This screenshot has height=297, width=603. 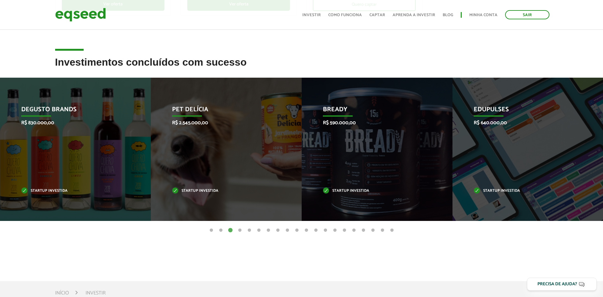 What do you see at coordinates (345, 230) in the screenshot?
I see `button: 15 of 20` at bounding box center [345, 230].